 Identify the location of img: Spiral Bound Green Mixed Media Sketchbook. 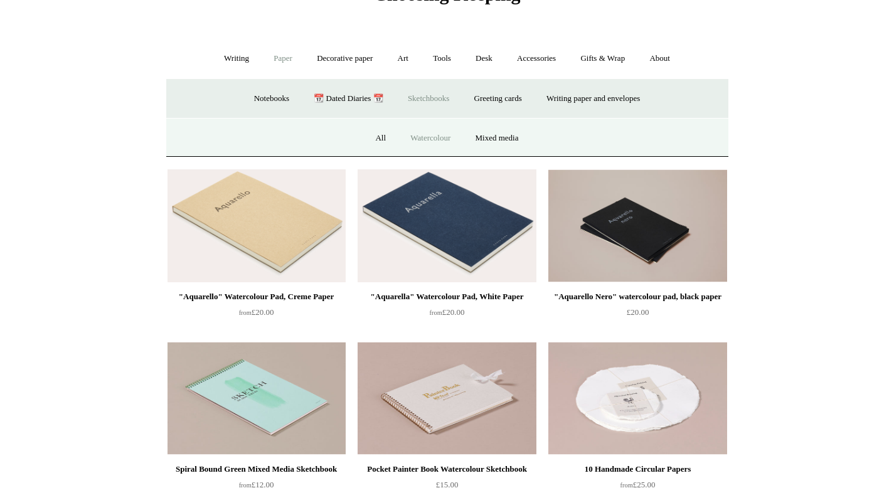
(257, 399).